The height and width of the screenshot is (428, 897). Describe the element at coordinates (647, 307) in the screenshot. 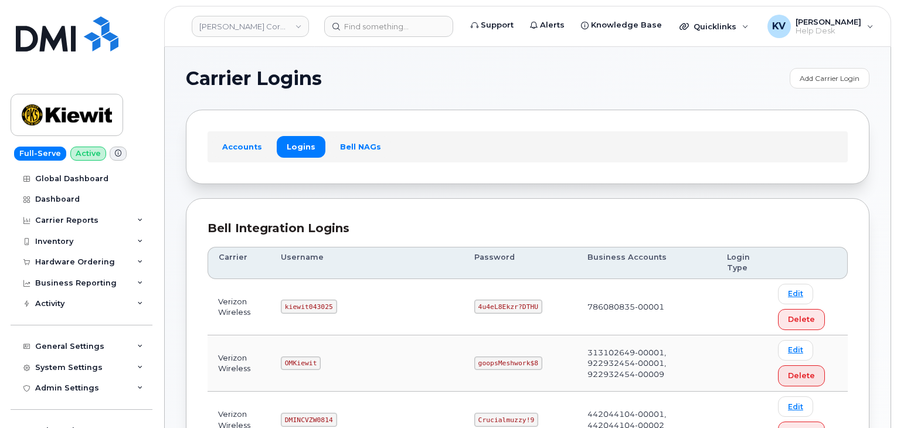

I see `td: 786080835-00001` at that location.